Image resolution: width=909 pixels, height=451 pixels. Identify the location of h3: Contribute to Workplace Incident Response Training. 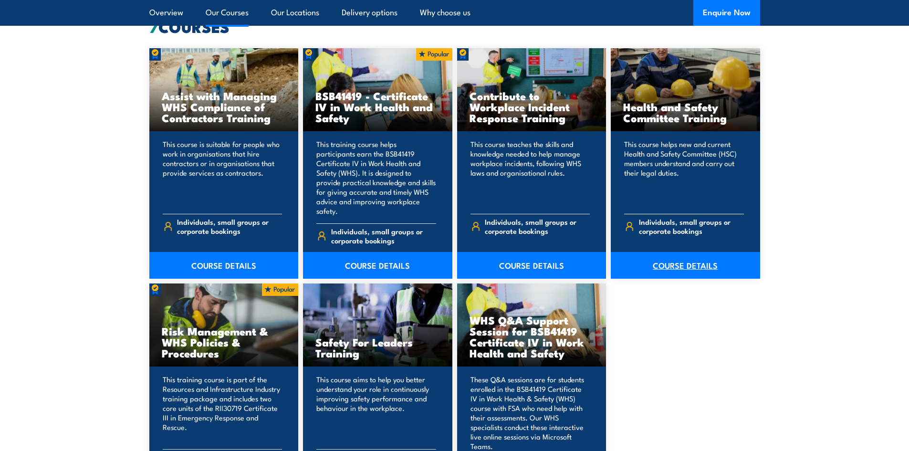
(532, 106).